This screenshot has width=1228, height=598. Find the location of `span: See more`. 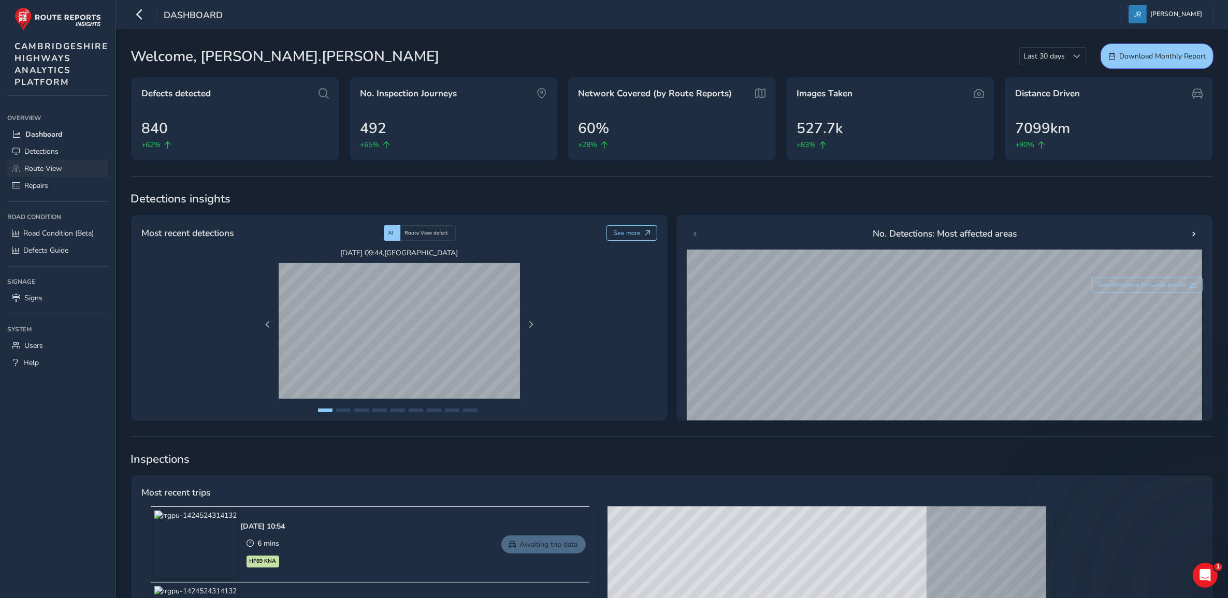

span: See more is located at coordinates (627, 233).